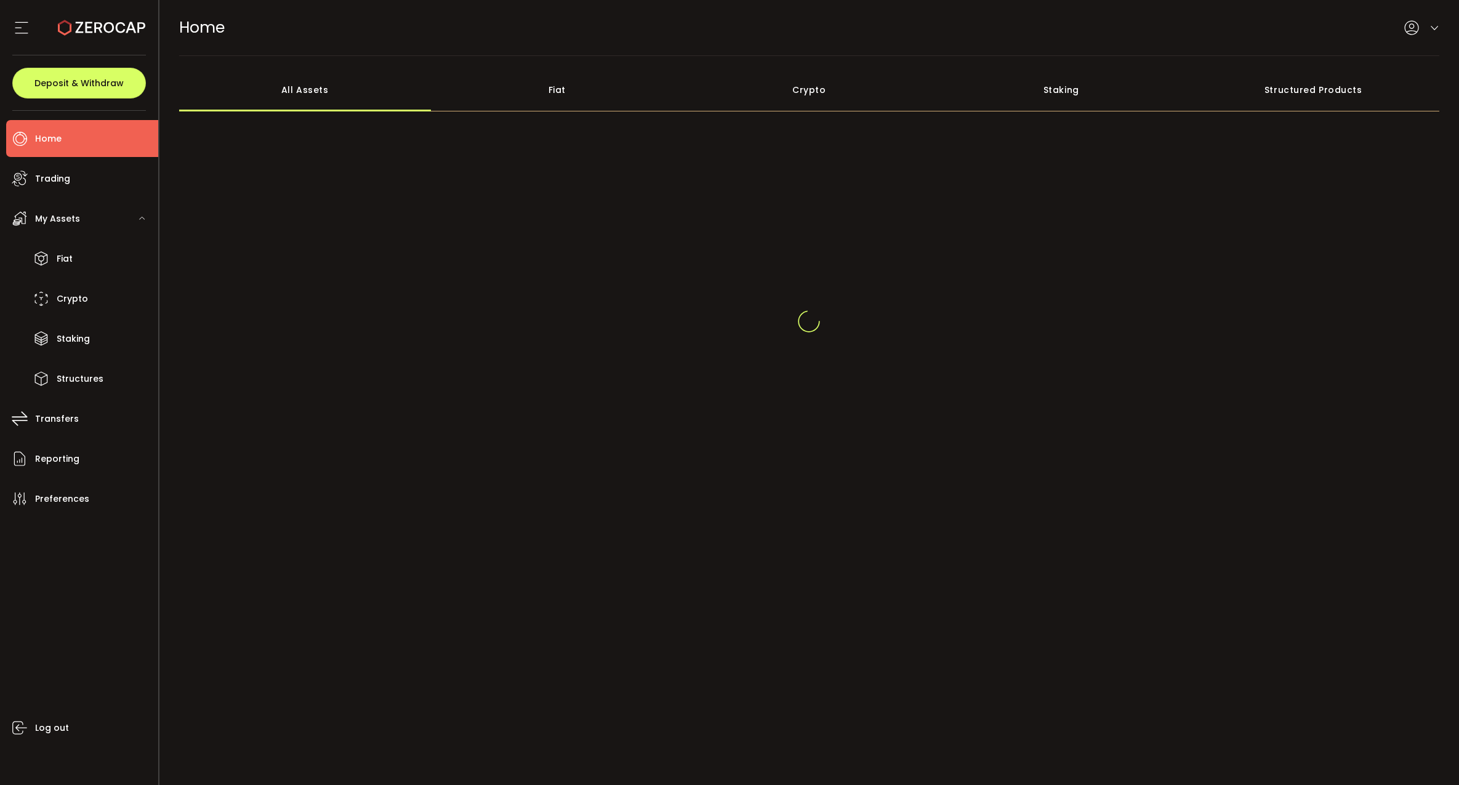 Image resolution: width=1459 pixels, height=785 pixels. Describe the element at coordinates (557, 90) in the screenshot. I see `div: Fiat` at that location.